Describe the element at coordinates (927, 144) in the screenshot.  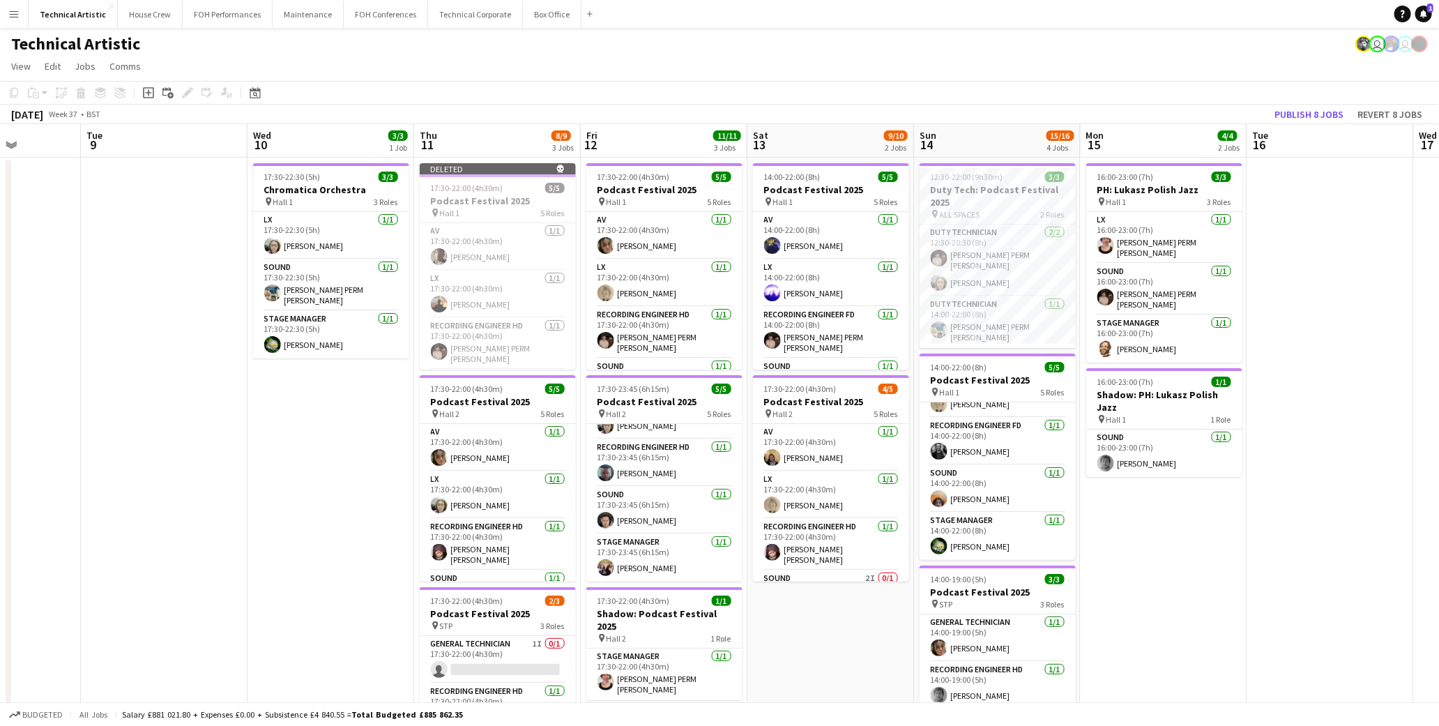
I see `span: 14` at that location.